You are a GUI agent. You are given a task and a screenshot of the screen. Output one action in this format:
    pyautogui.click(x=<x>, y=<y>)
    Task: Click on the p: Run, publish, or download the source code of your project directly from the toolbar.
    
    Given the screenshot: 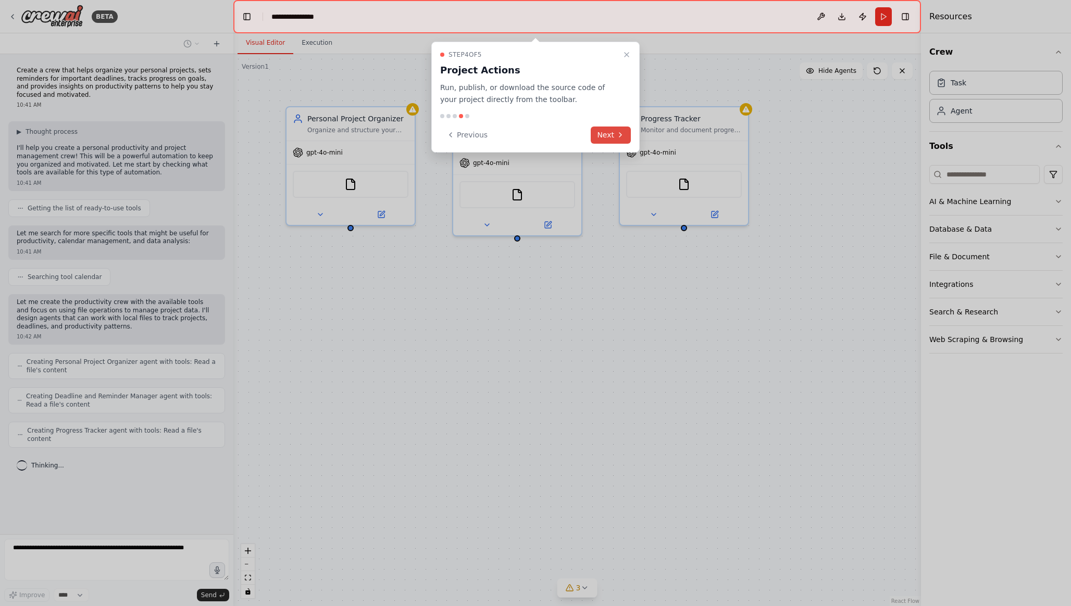 What is the action you would take?
    pyautogui.click(x=529, y=94)
    